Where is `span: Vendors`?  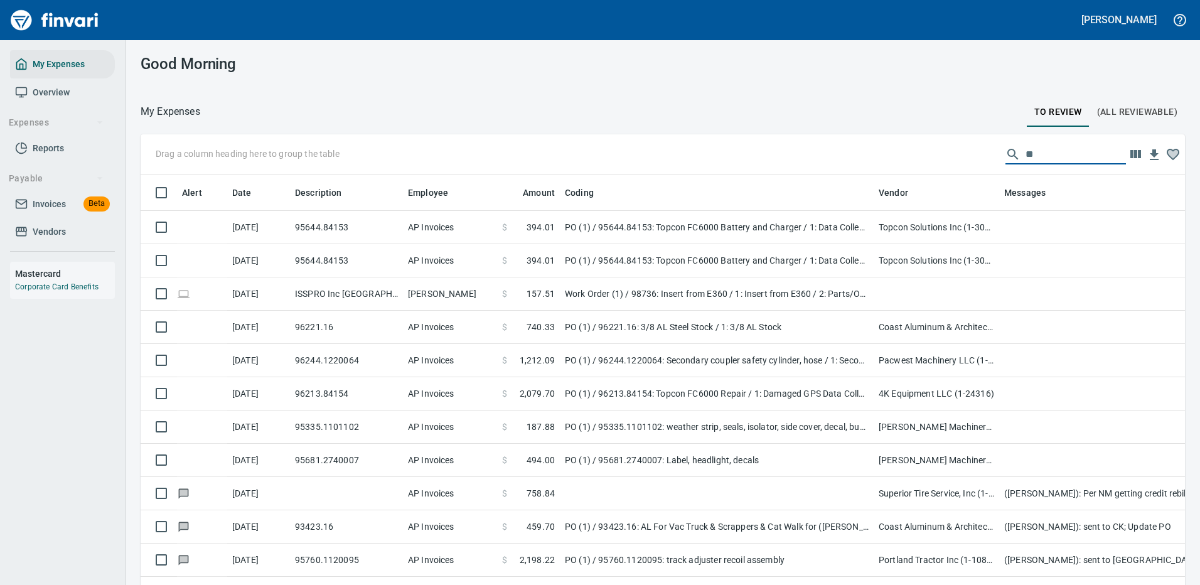
span: Vendors is located at coordinates (49, 232).